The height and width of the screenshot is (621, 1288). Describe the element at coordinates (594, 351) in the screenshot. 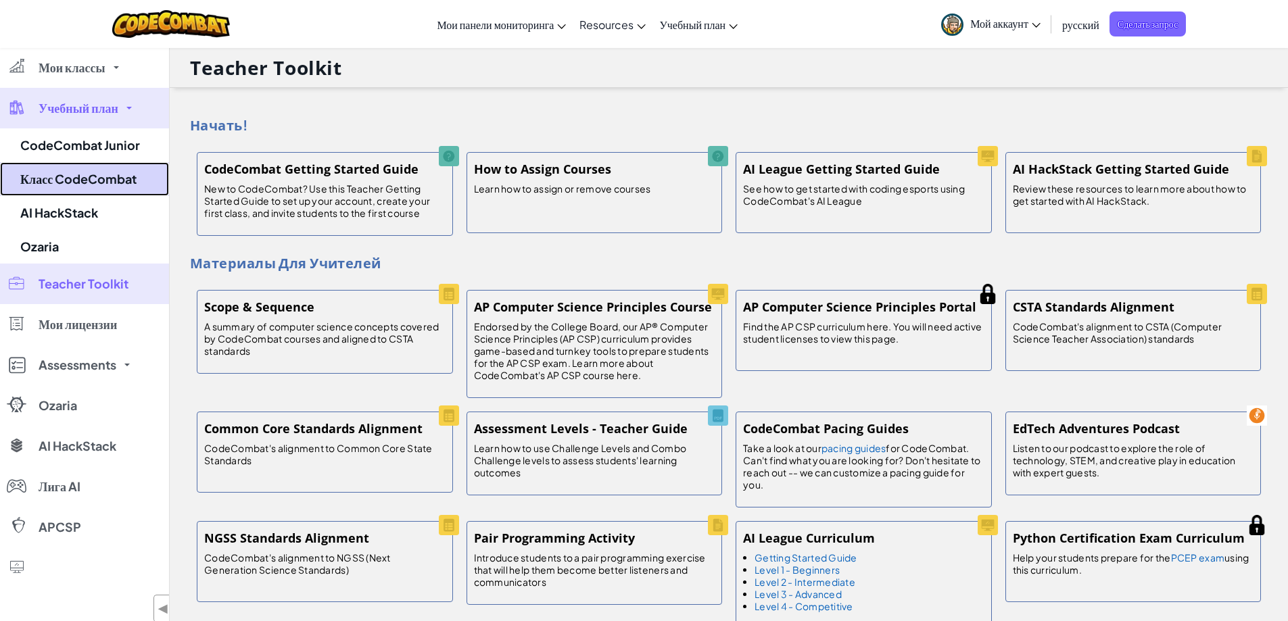

I see `p: Endorsed by the College Board, our AP® Computer Science Principles (AP CSP) curriculum provides g...` at that location.